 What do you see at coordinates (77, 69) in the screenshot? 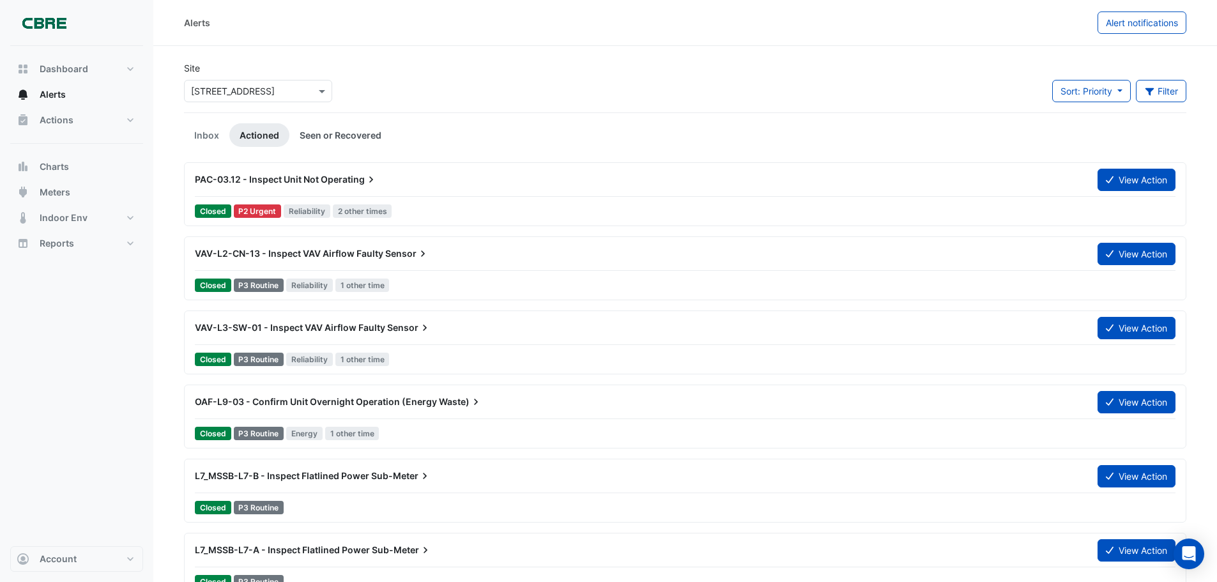
I see `button: Dashboard` at bounding box center [77, 69].